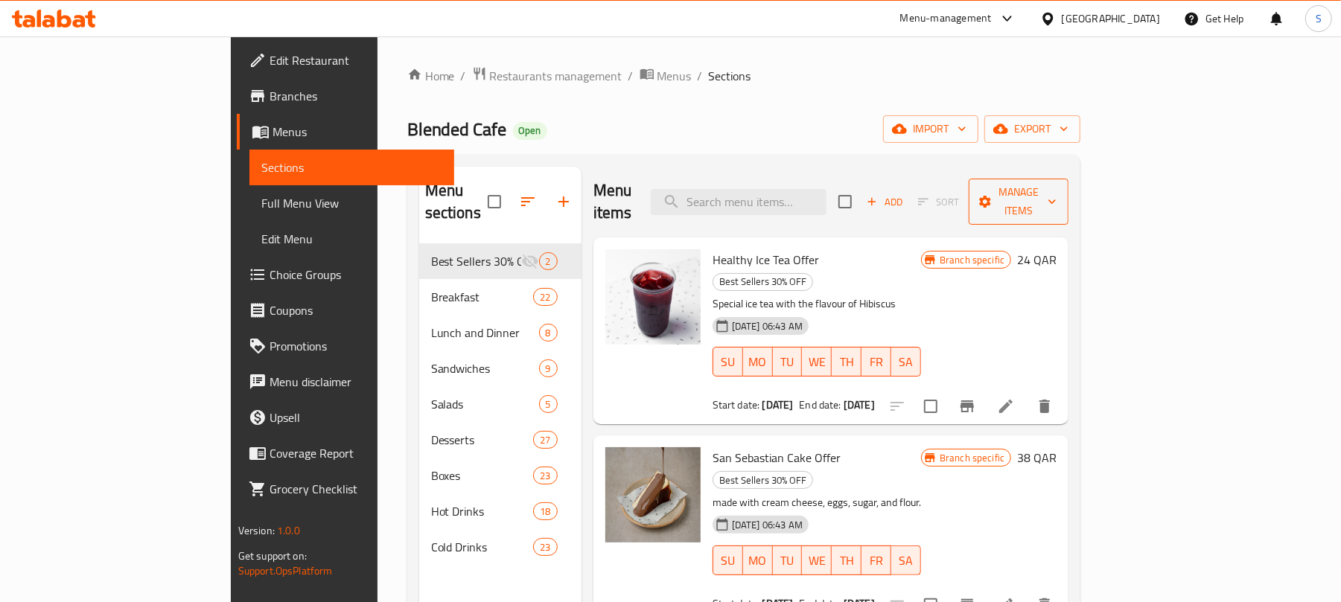  Describe the element at coordinates (946, 19) in the screenshot. I see `div: Menu-management` at that location.